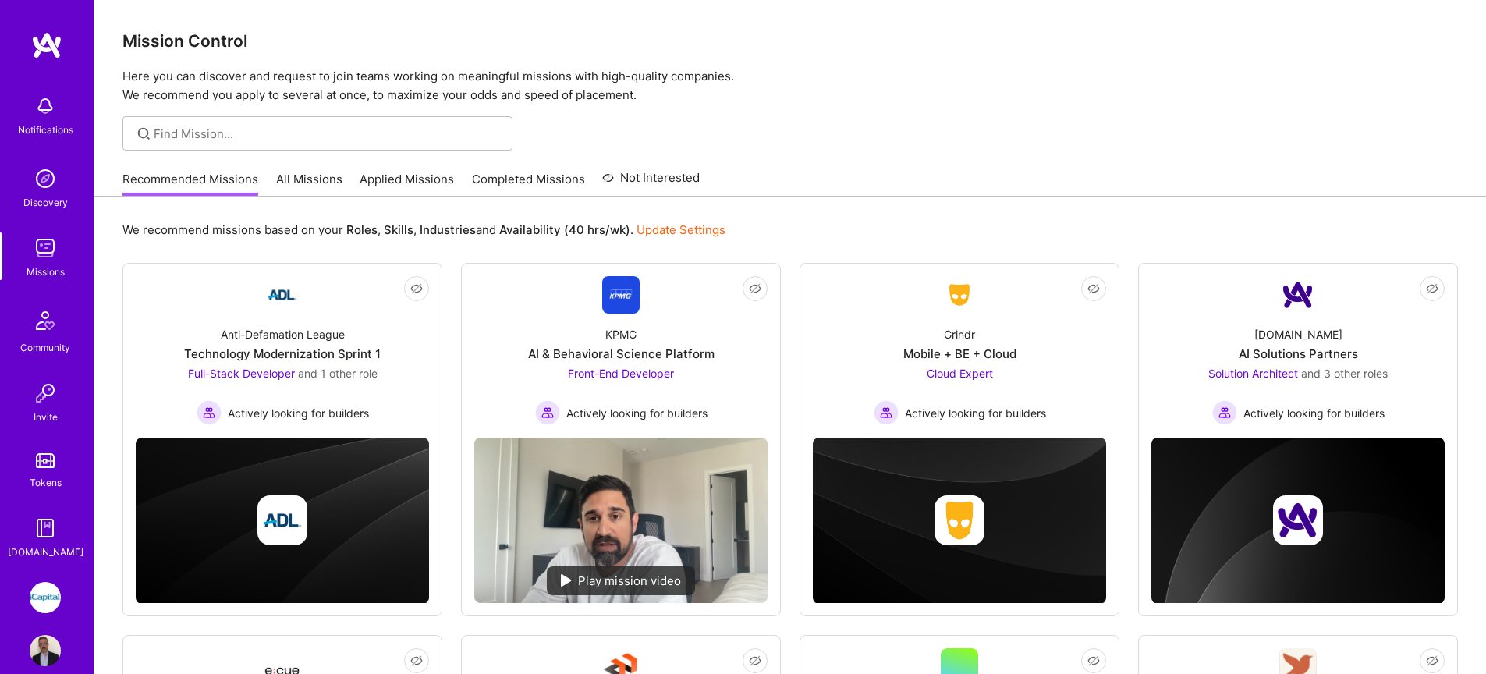 The image size is (1486, 674). What do you see at coordinates (621, 353) in the screenshot?
I see `div: AI & Behavioral Science Platform` at bounding box center [621, 353].